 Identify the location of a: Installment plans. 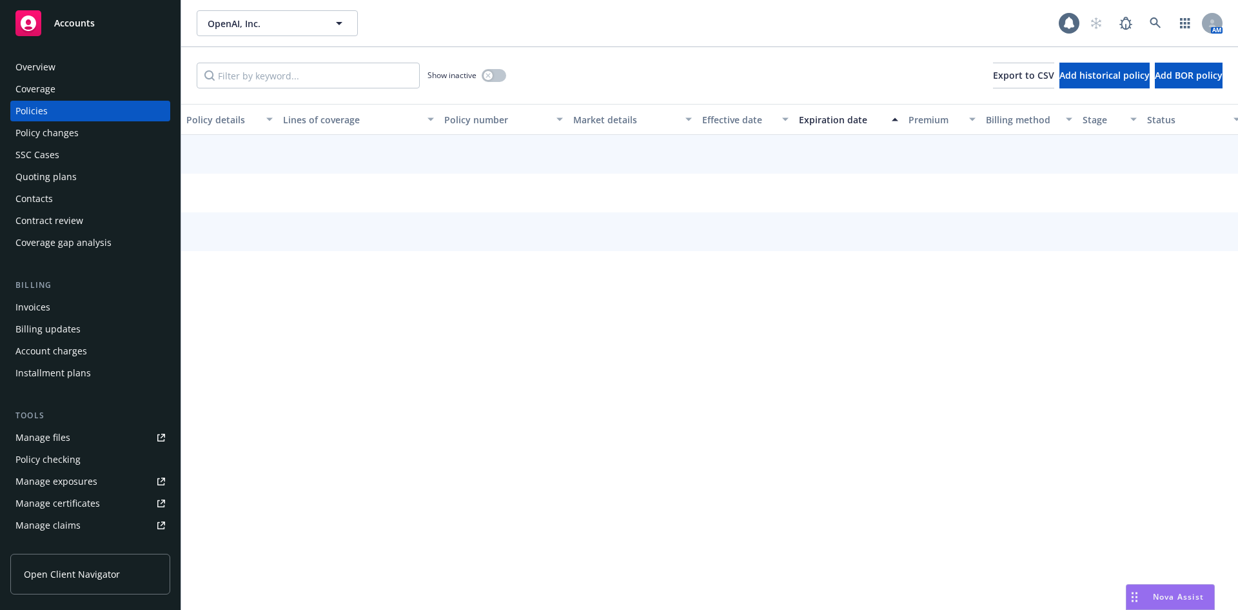
(90, 373).